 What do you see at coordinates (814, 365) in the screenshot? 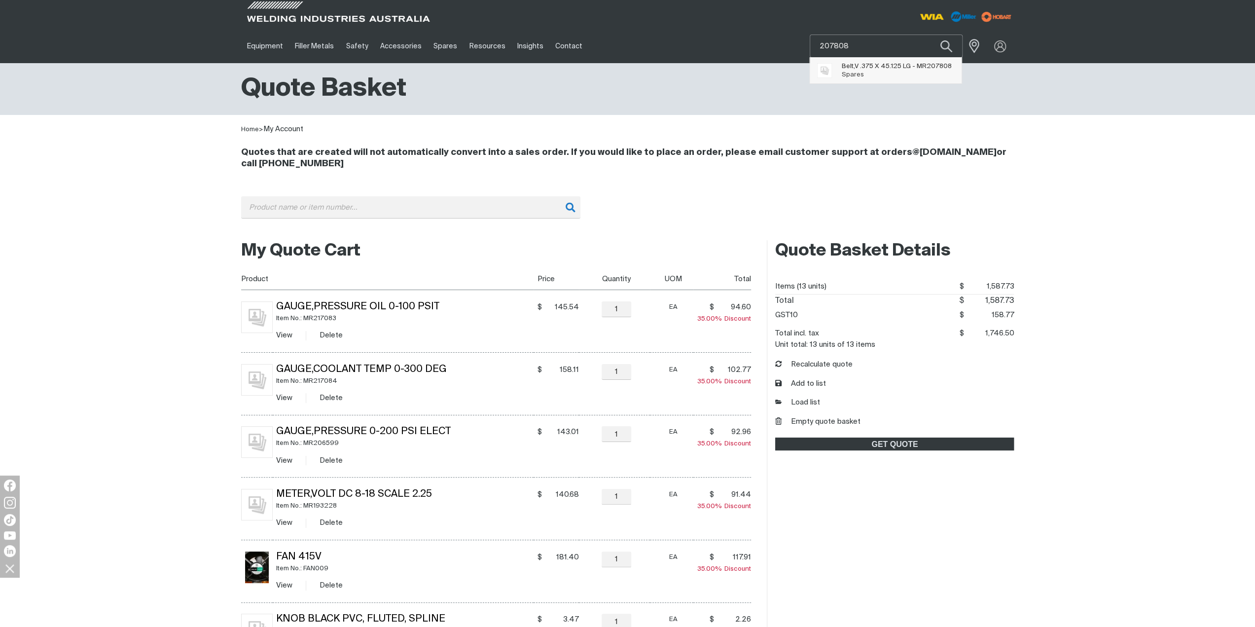
I see `button: Recalculate quote` at bounding box center [814, 365].